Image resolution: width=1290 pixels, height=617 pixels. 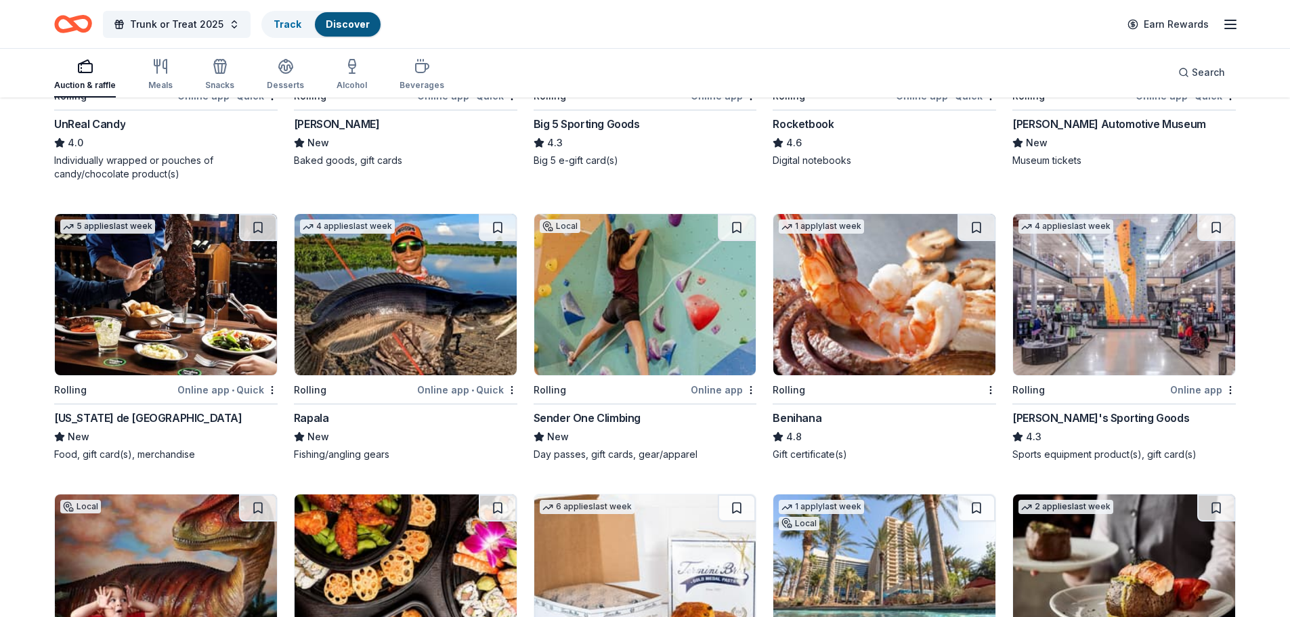 I want to click on div: Snacks, so click(x=219, y=85).